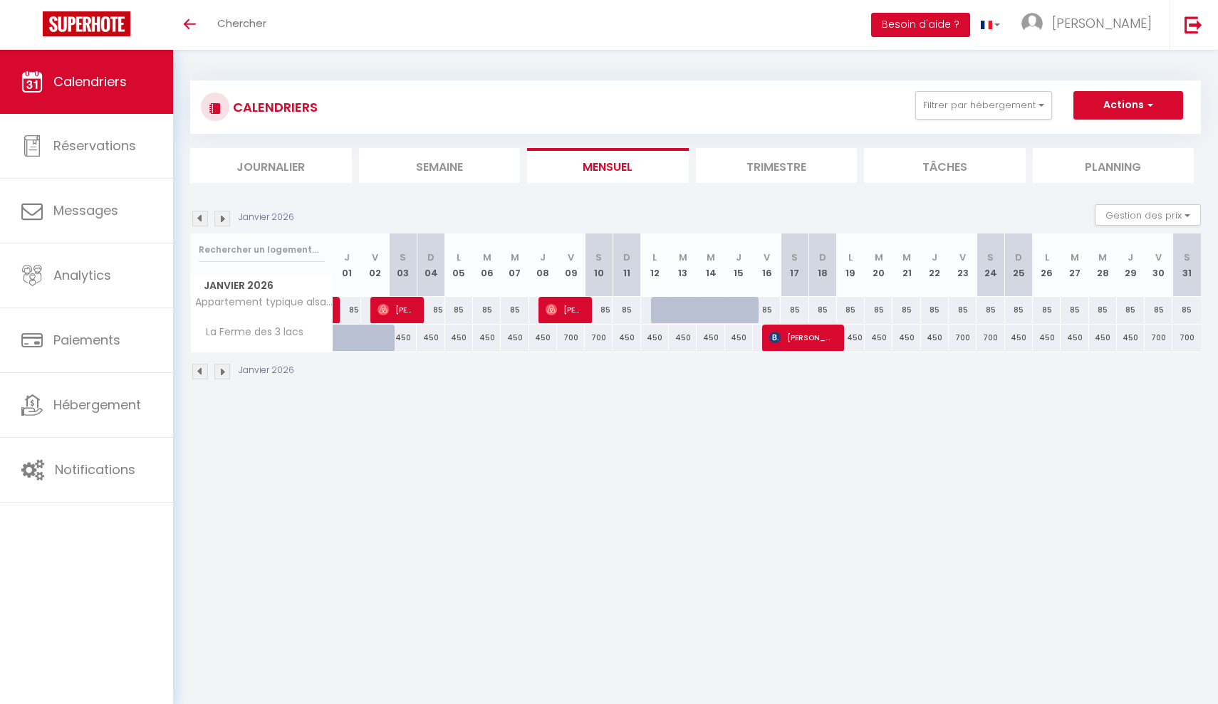 The width and height of the screenshot is (1218, 704). Describe the element at coordinates (571, 265) in the screenshot. I see `th: 09` at that location.